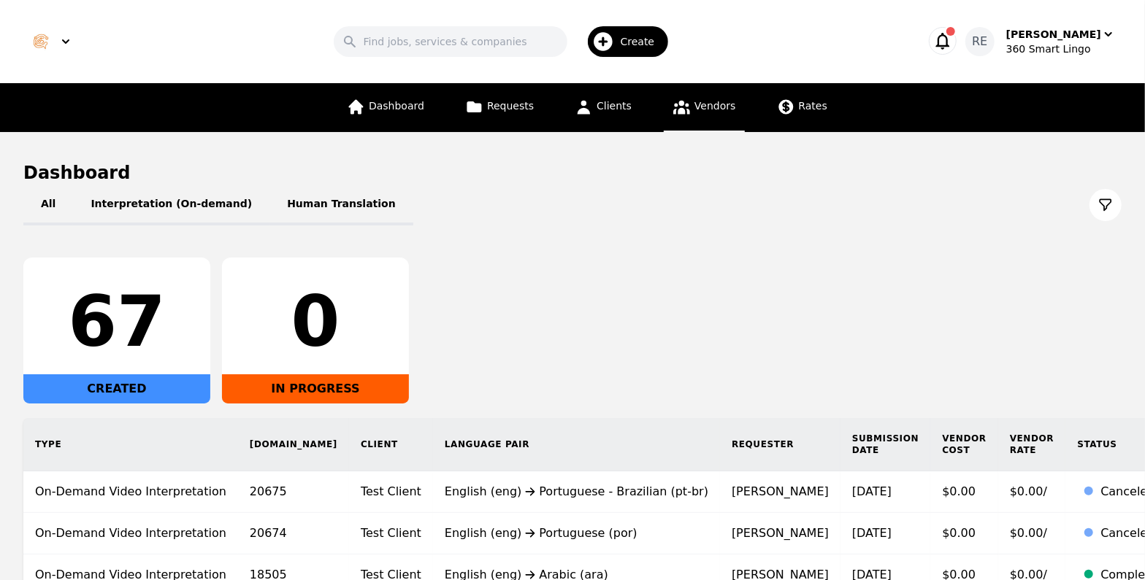 This screenshot has width=1145, height=580. Describe the element at coordinates (315, 389) in the screenshot. I see `div: IN PROGRESS` at that location.